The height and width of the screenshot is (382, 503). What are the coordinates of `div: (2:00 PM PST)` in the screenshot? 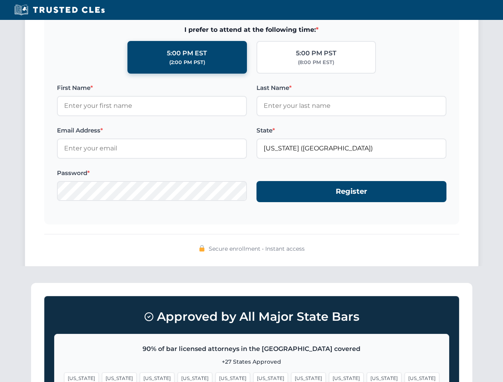 It's located at (187, 62).